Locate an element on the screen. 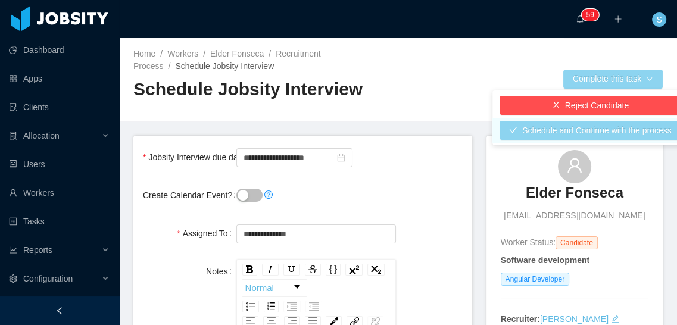 The width and height of the screenshot is (677, 325). span: Schedule Jobsity Interview is located at coordinates (224, 66).